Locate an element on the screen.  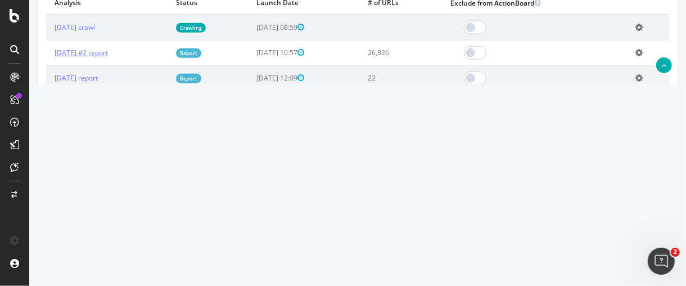
span: 2 is located at coordinates (675, 252).